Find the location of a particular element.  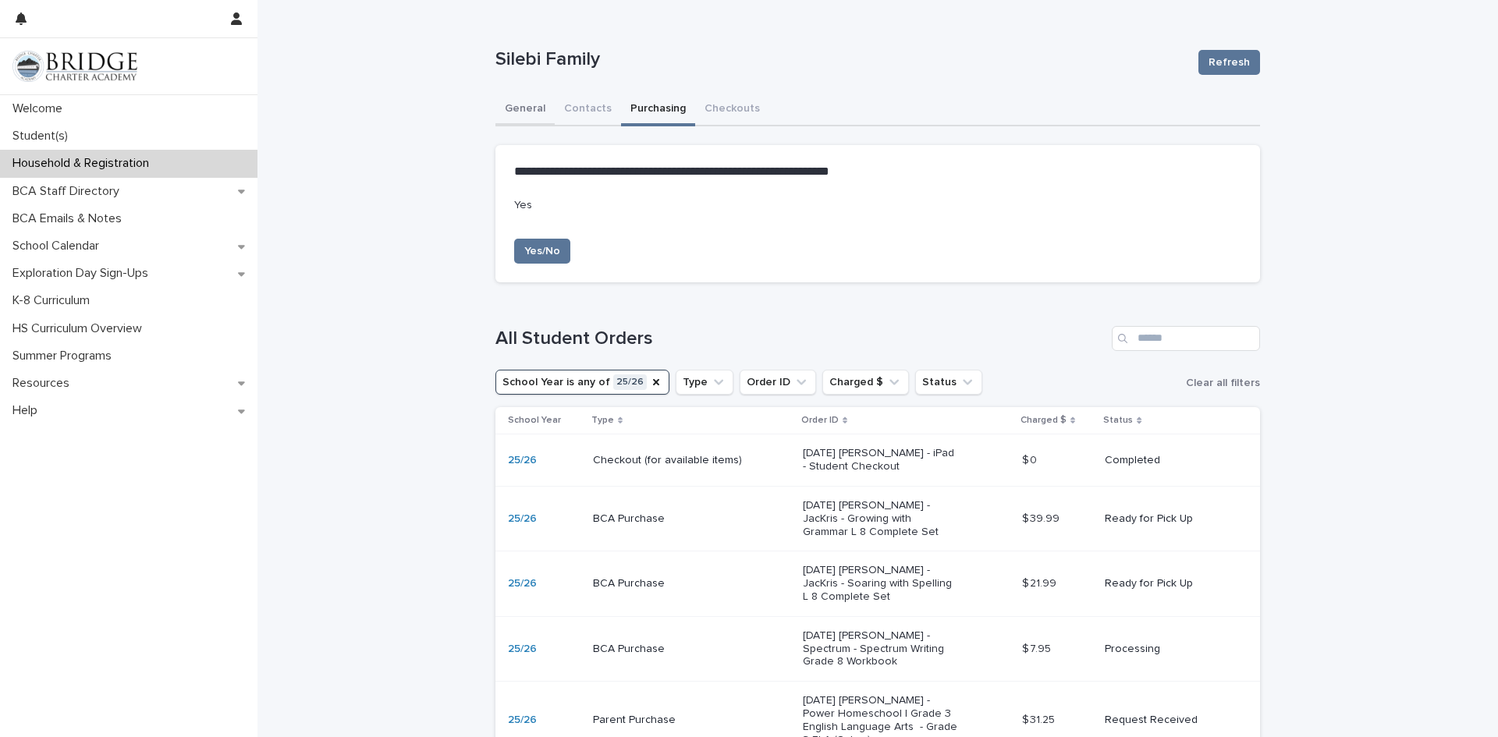

p: Household & Registration is located at coordinates (83, 163).